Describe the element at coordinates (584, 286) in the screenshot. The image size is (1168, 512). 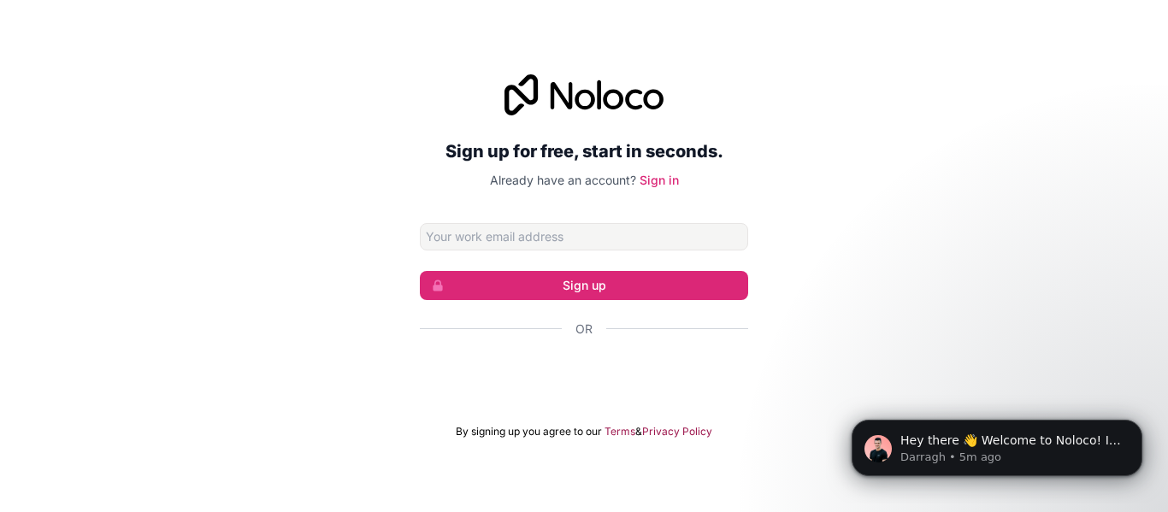
I see `button: Sign up` at that location.